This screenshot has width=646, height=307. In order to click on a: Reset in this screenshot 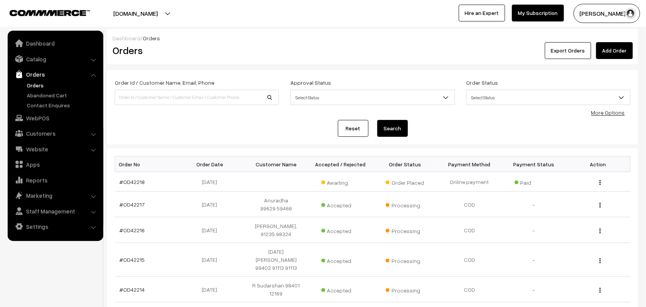, I will do `click(353, 128)`.